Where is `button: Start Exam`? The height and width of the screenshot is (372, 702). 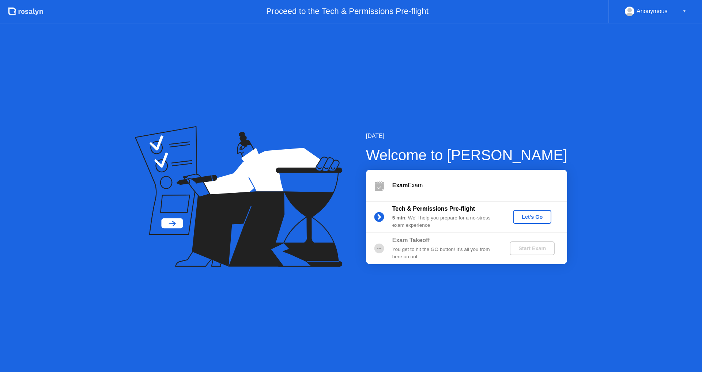
button: Start Exam is located at coordinates (532, 248).